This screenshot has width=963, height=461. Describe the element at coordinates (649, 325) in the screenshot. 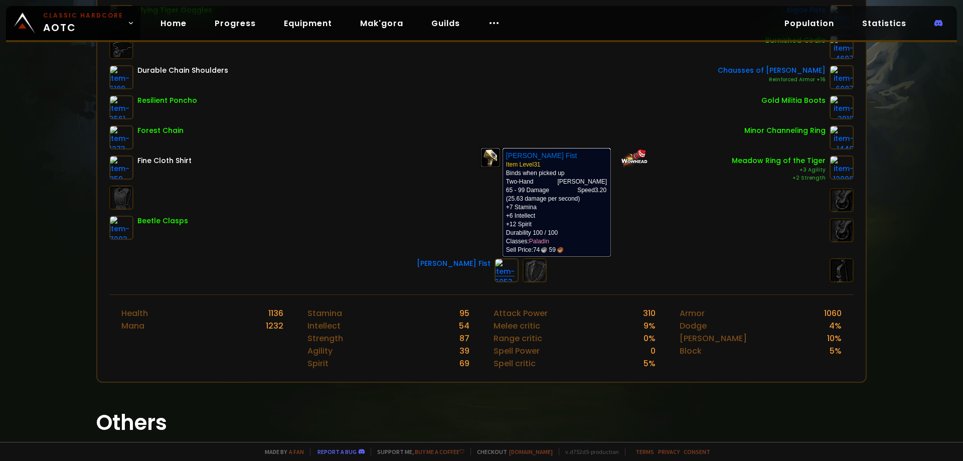

I see `div: 9 %` at that location.